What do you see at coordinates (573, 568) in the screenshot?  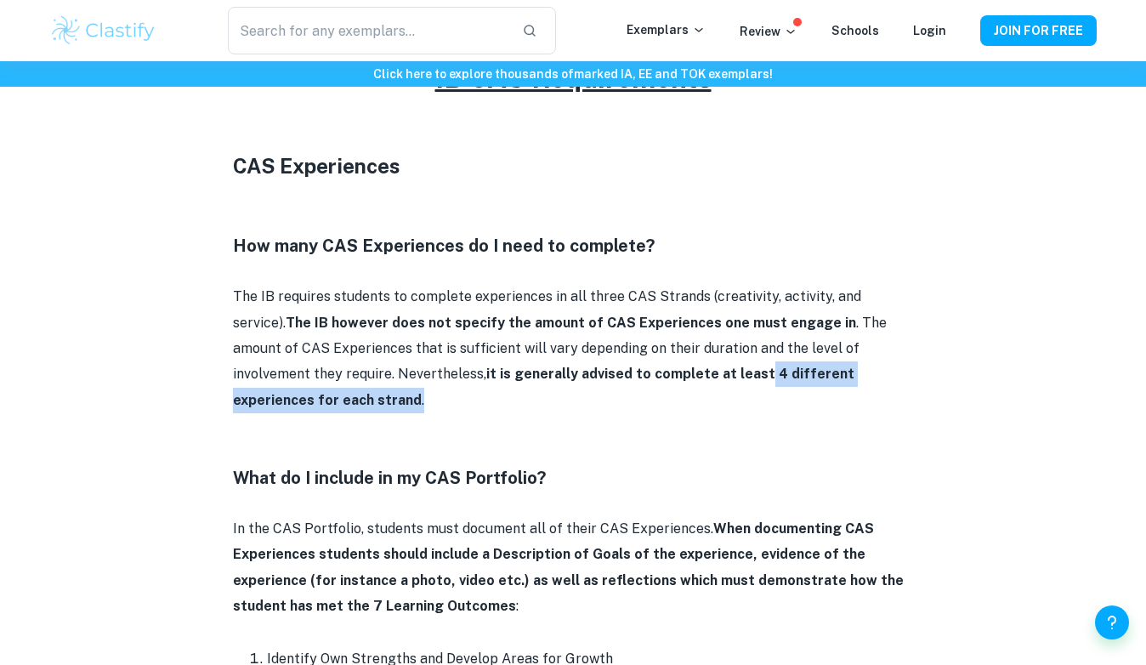 I see `p: In the CAS Portfolio, students must document all of their CAS Experiences. :` at bounding box center [573, 568].